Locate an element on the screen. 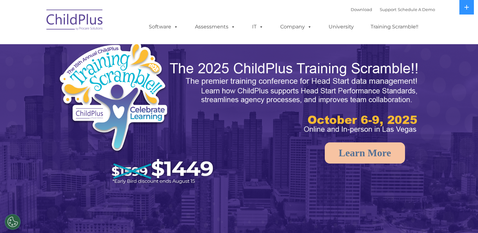 The height and width of the screenshot is (233, 478). a: Company is located at coordinates (296, 27).